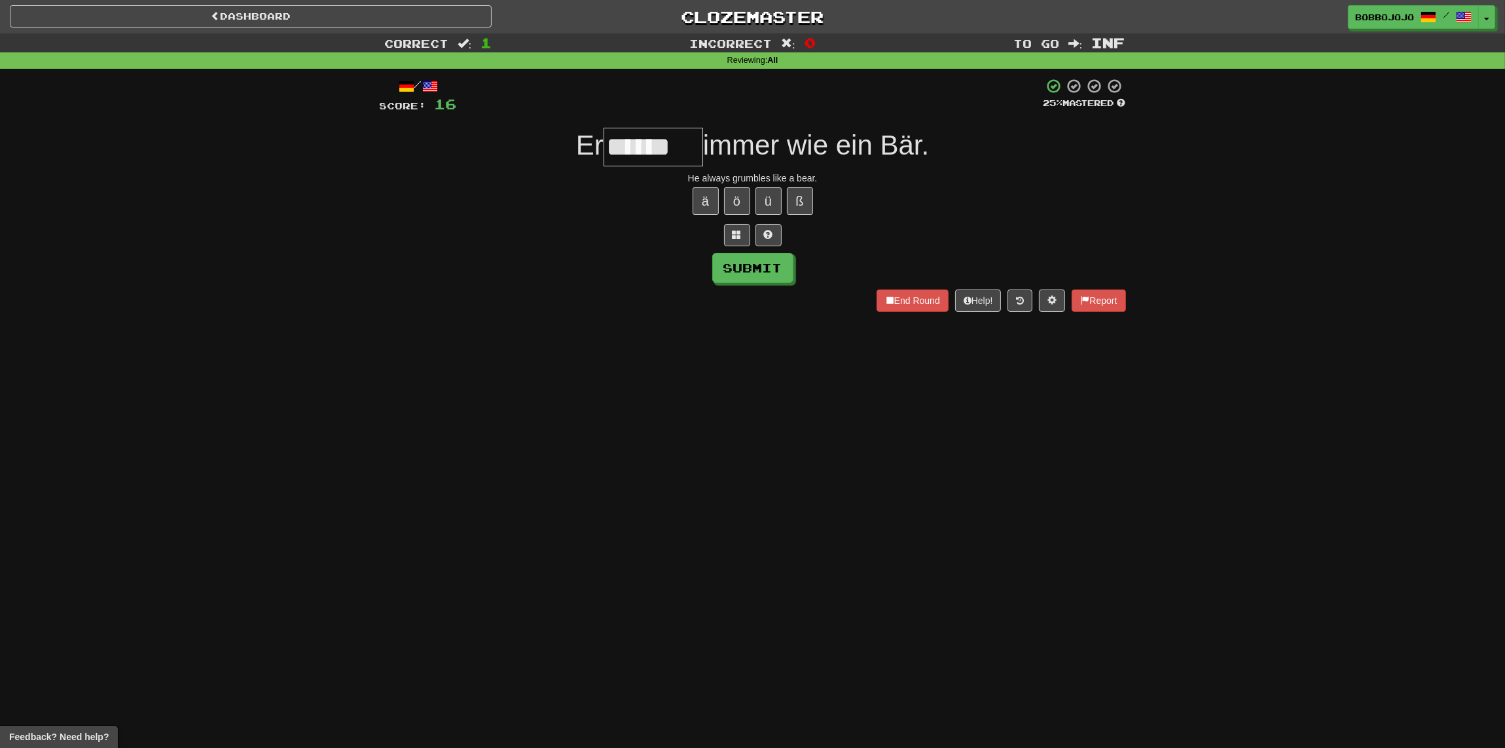 Image resolution: width=1505 pixels, height=748 pixels. I want to click on a: Dashboard, so click(251, 16).